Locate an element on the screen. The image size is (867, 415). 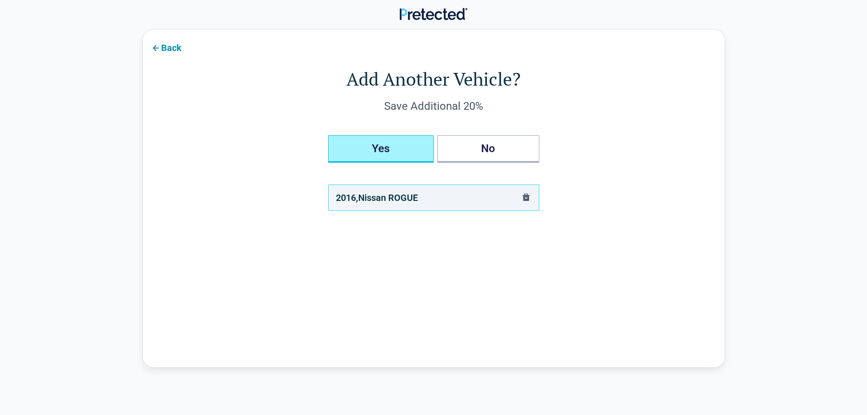
button: Back is located at coordinates (166, 47).